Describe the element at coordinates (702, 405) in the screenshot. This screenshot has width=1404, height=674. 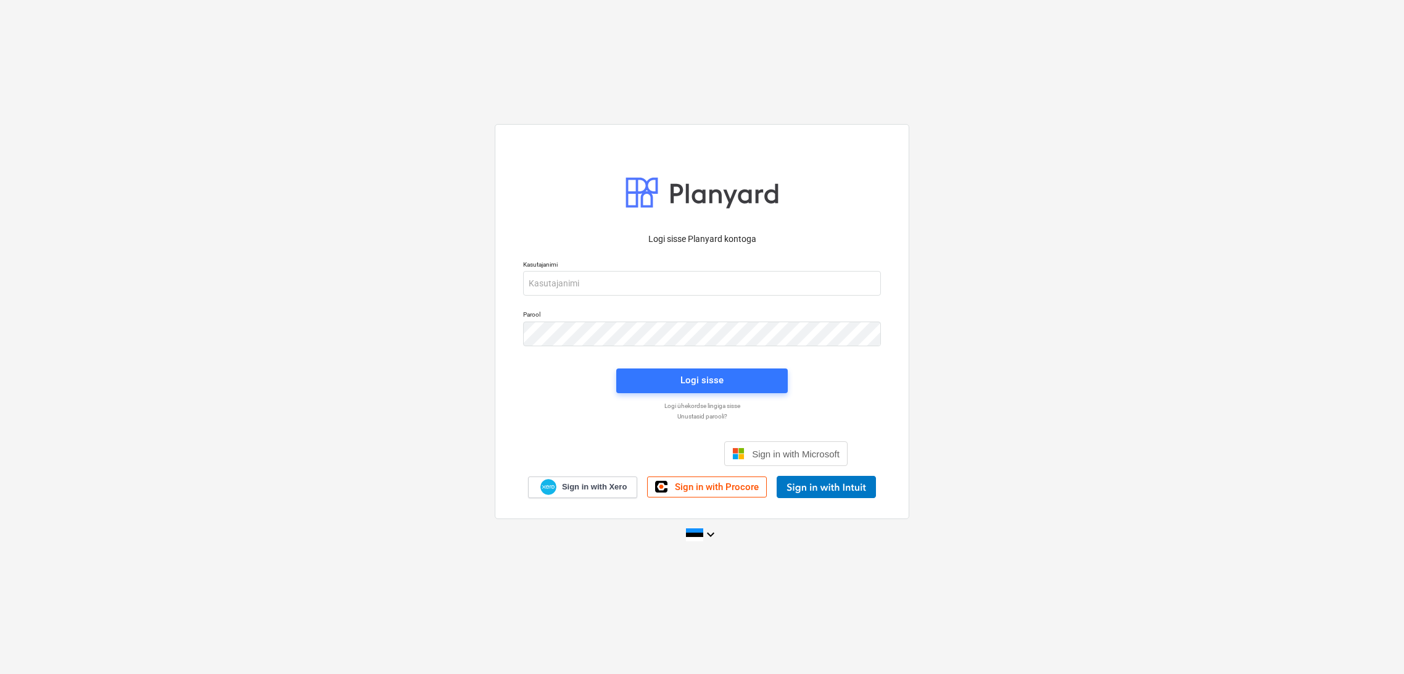
I see `p: Logi ühekordse lingiga sisse` at that location.